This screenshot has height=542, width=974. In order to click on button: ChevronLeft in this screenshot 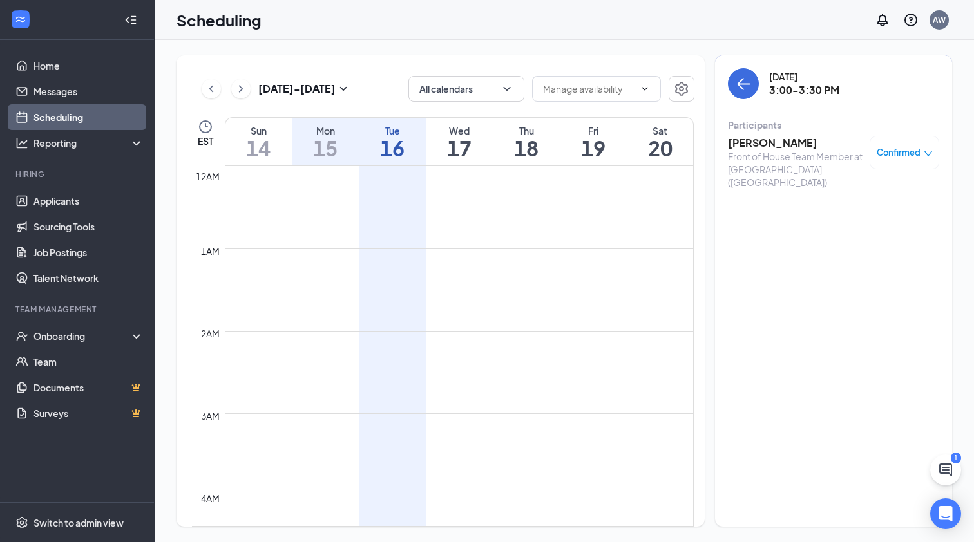, I will do `click(211, 89)`.